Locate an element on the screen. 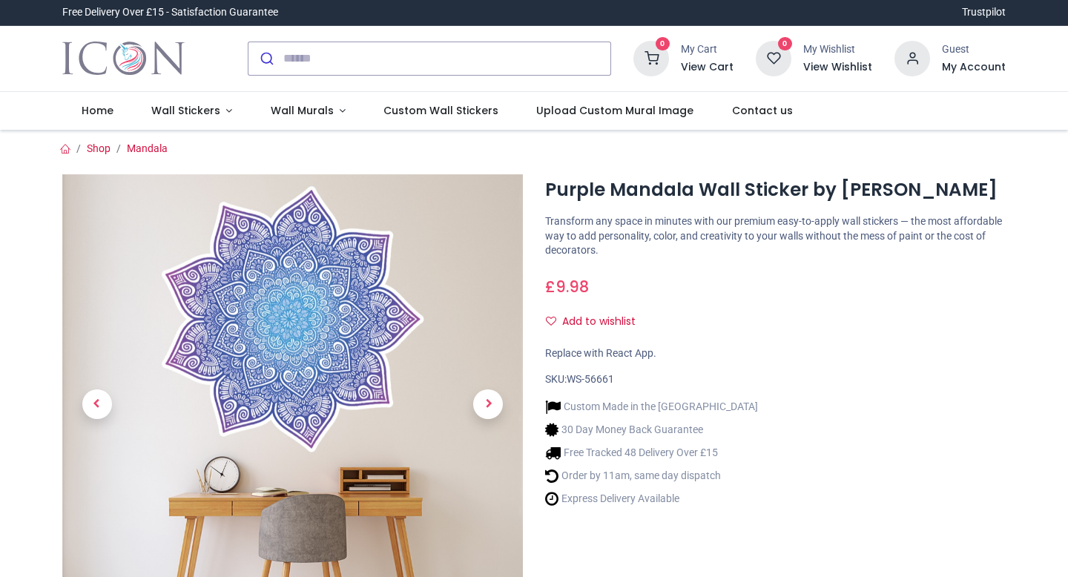 The height and width of the screenshot is (577, 1068). span: Wall Stickers is located at coordinates (185, 111).